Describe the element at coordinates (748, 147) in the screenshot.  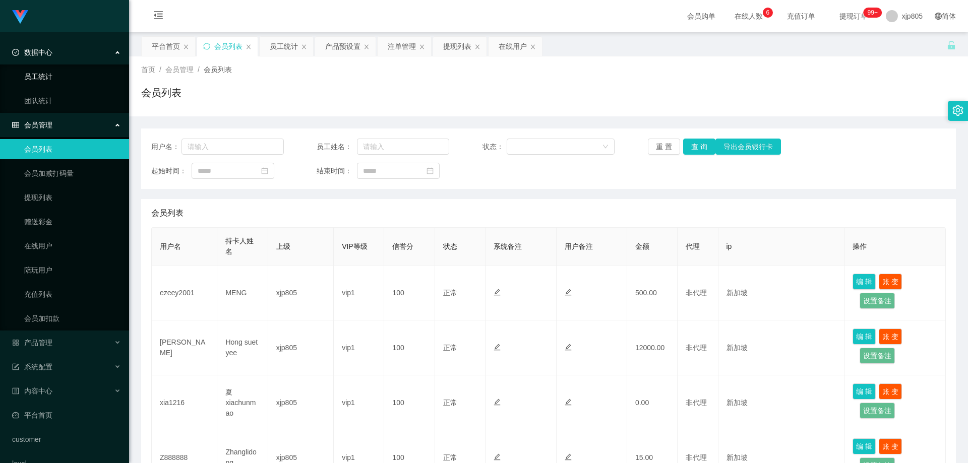
I see `button: 导出会员银行卡` at that location.